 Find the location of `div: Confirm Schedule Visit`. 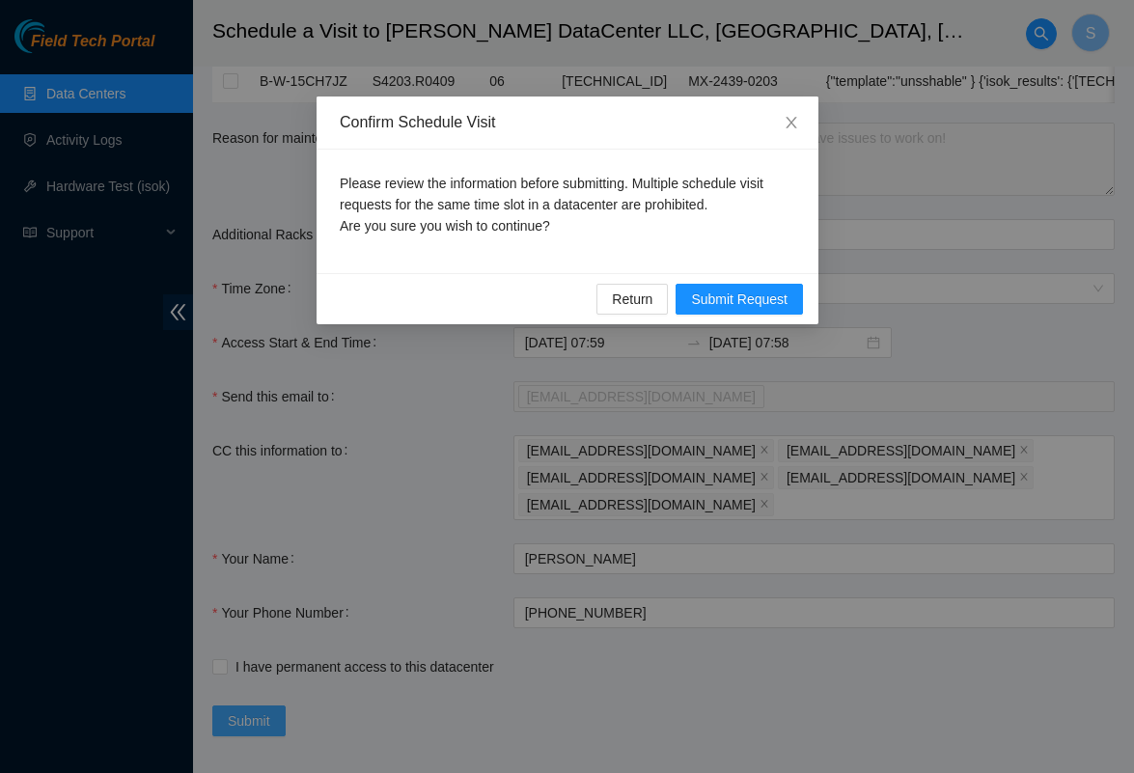

div: Confirm Schedule Visit is located at coordinates (568, 123).